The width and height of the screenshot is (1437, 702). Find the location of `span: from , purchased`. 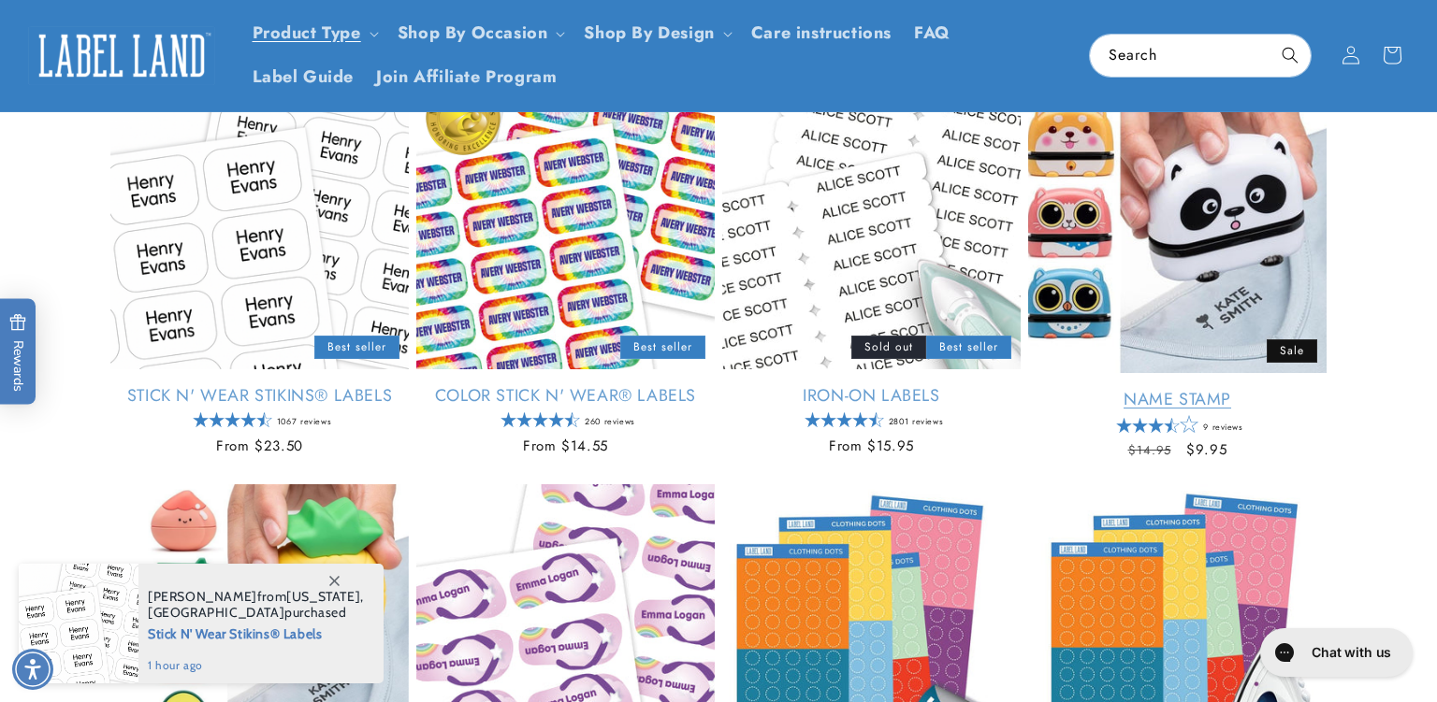

span: from , purchased is located at coordinates (255, 605).